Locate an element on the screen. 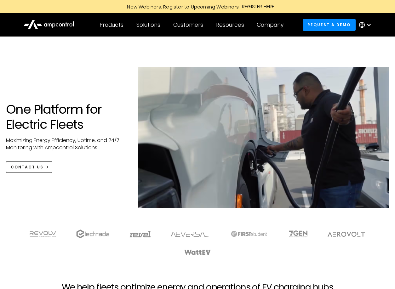 The image size is (395, 289). div: REGISTER HERE is located at coordinates (258, 7).